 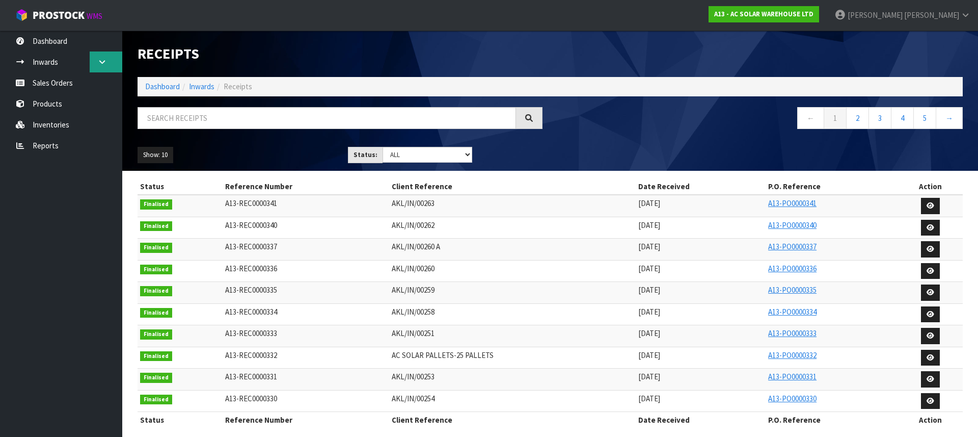 I want to click on button: Show: 10, so click(x=155, y=155).